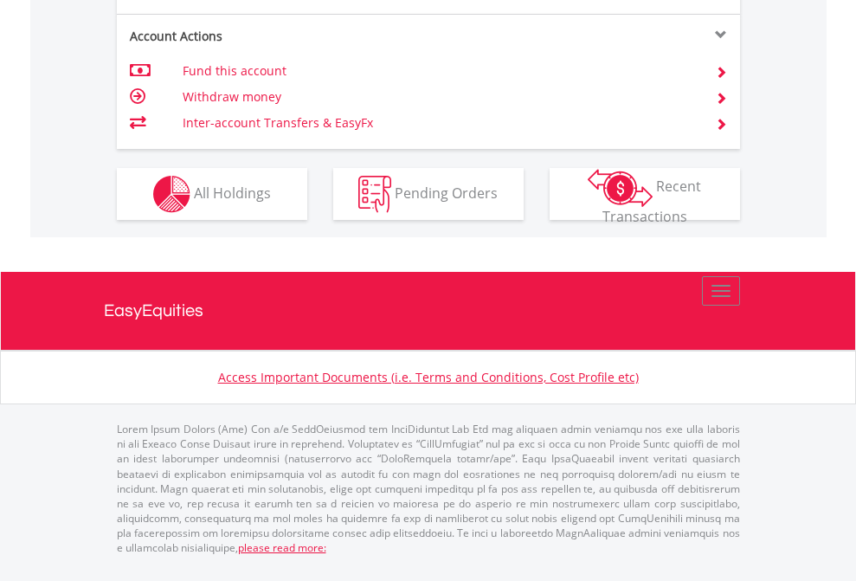  What do you see at coordinates (438, 71) in the screenshot?
I see `td: Fund this account` at bounding box center [438, 71].